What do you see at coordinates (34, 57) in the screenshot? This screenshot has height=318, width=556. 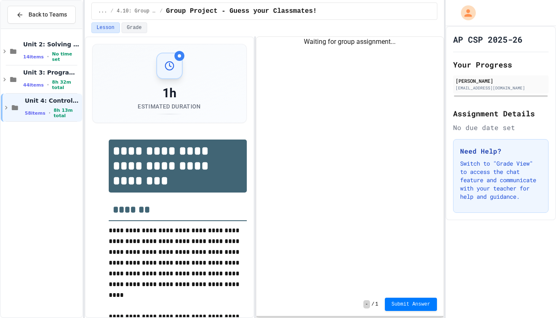 I see `span: 14 items` at bounding box center [34, 57].